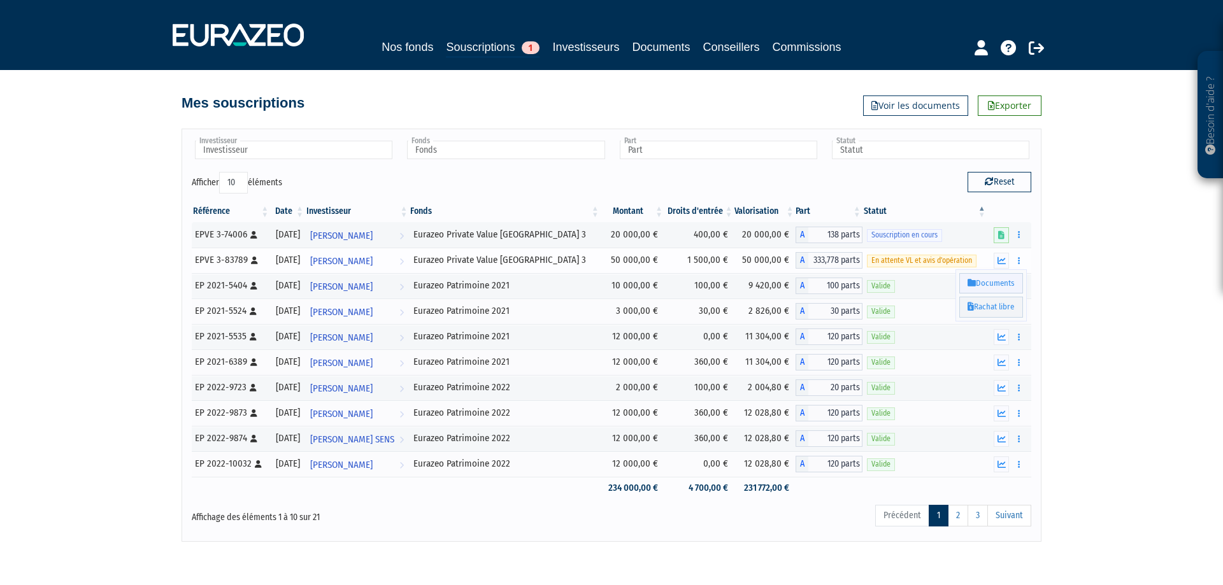  What do you see at coordinates (699, 311) in the screenshot?
I see `td: 30,00 €` at bounding box center [699, 311].